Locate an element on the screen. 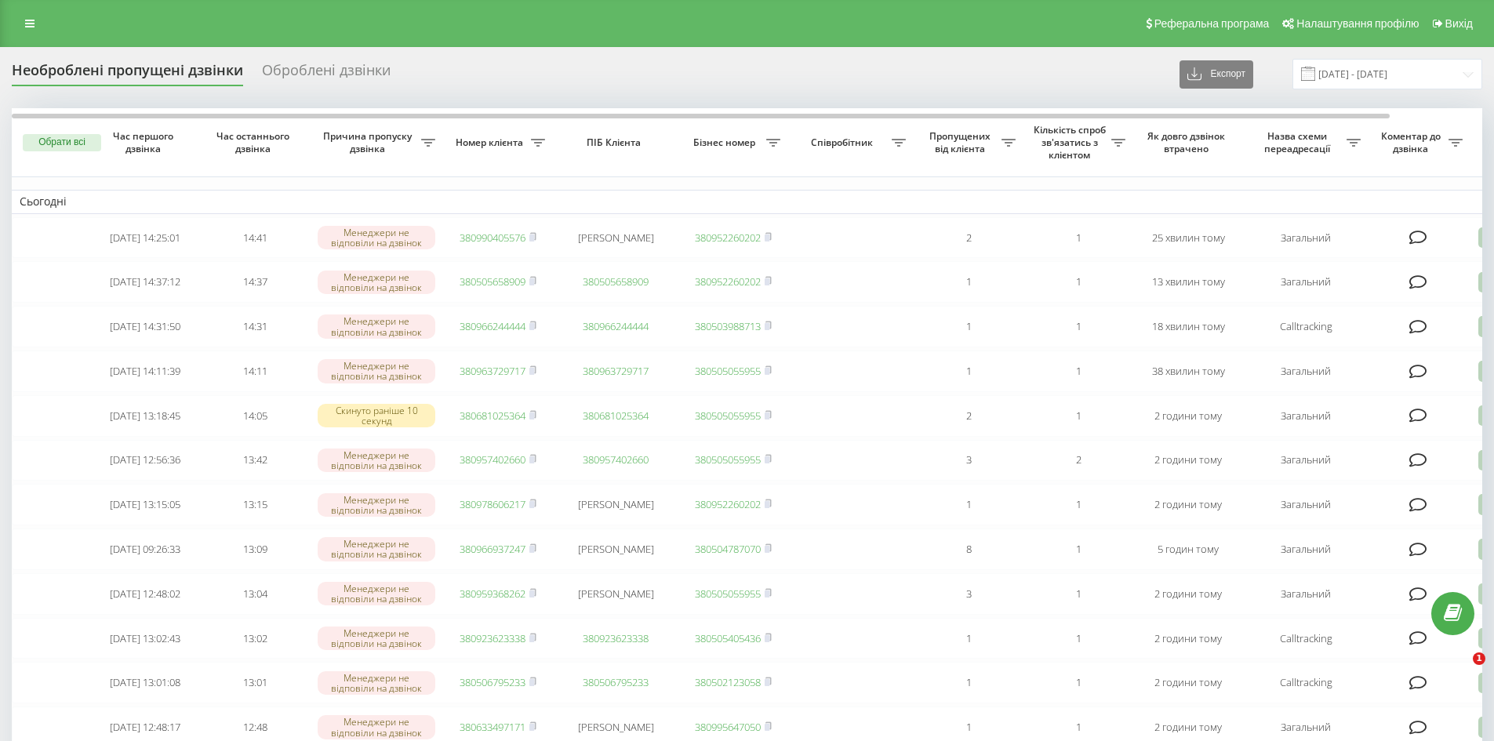  div: Необроблені пропущені дзвінки is located at coordinates (127, 74).